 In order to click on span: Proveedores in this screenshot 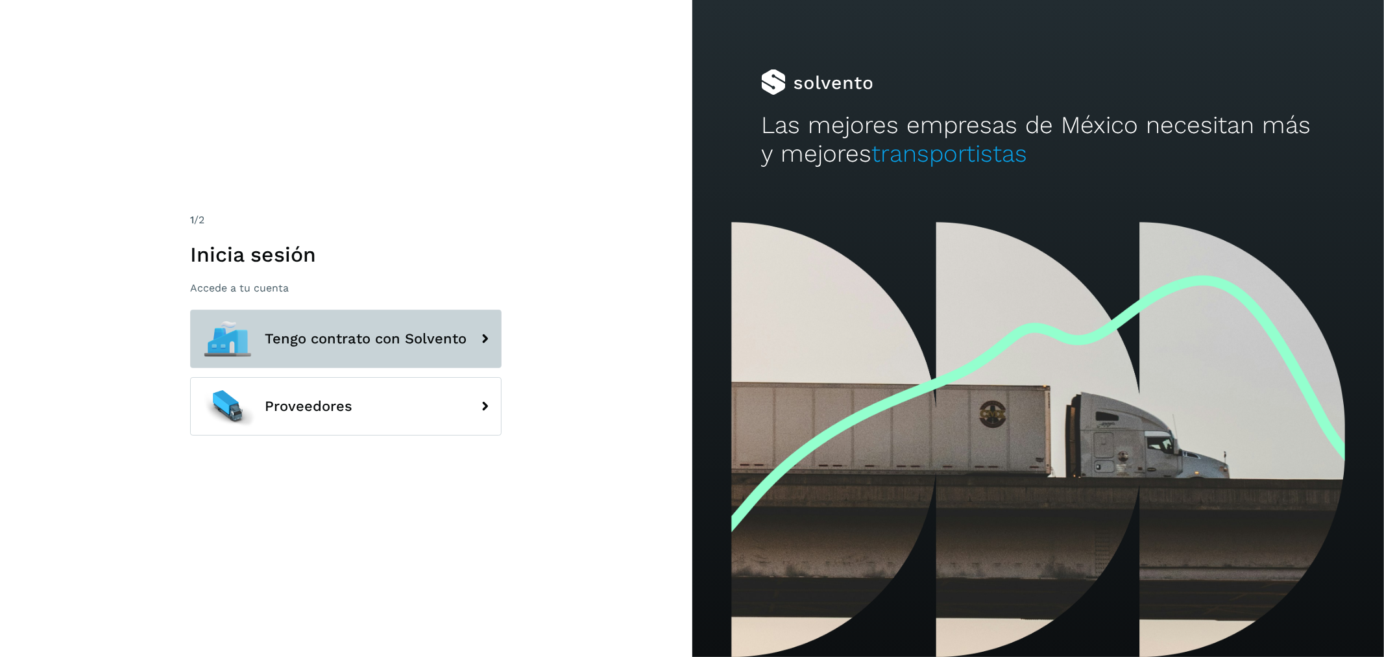, I will do `click(308, 406)`.